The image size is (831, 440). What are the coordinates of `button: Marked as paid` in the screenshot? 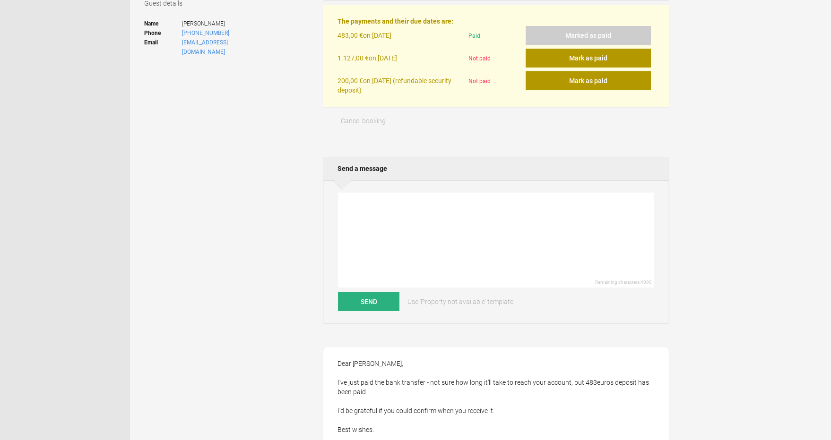 It's located at (588, 35).